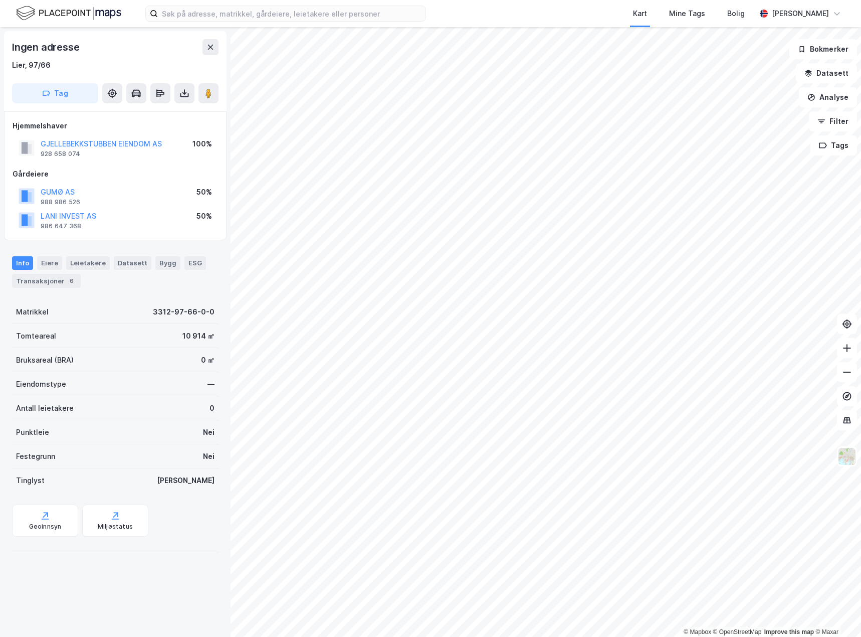 The width and height of the screenshot is (861, 637). I want to click on div: Mine Tags, so click(687, 14).